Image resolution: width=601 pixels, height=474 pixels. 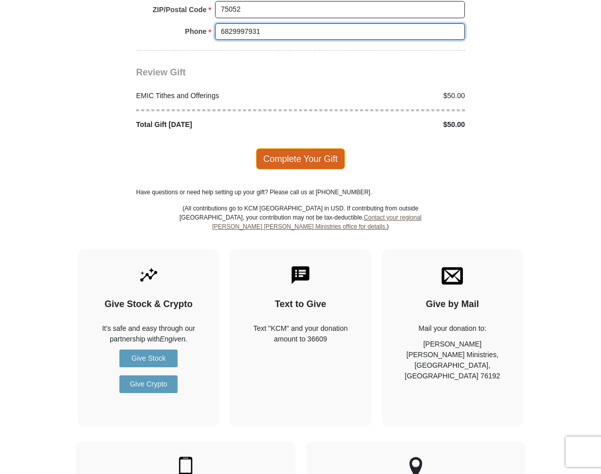 What do you see at coordinates (300, 334) in the screenshot?
I see `div: Text "KCM" and your donation amount to 36609` at bounding box center [300, 334].